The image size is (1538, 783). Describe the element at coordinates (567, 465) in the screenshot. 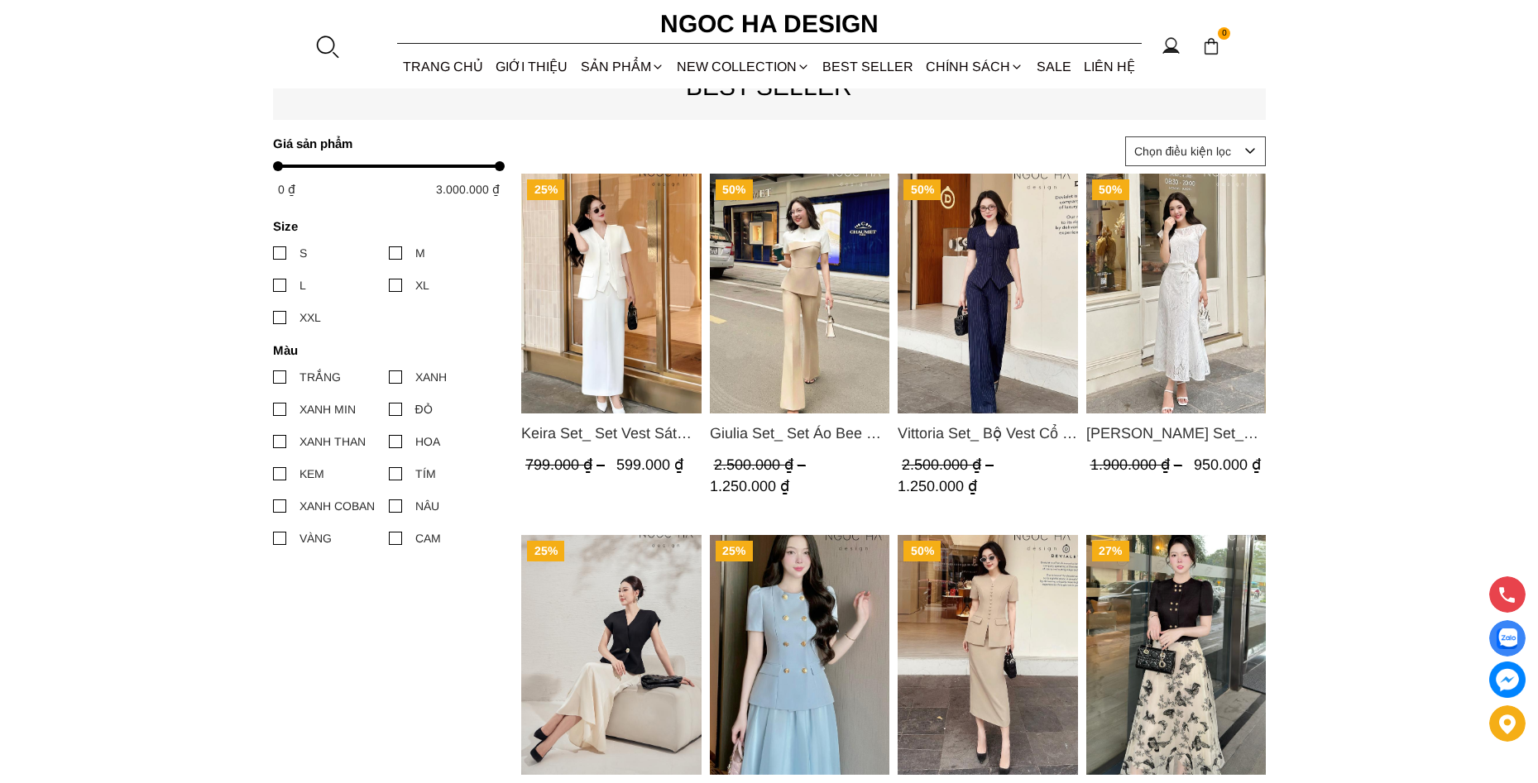

I see `span: 799.000 ₫` at that location.